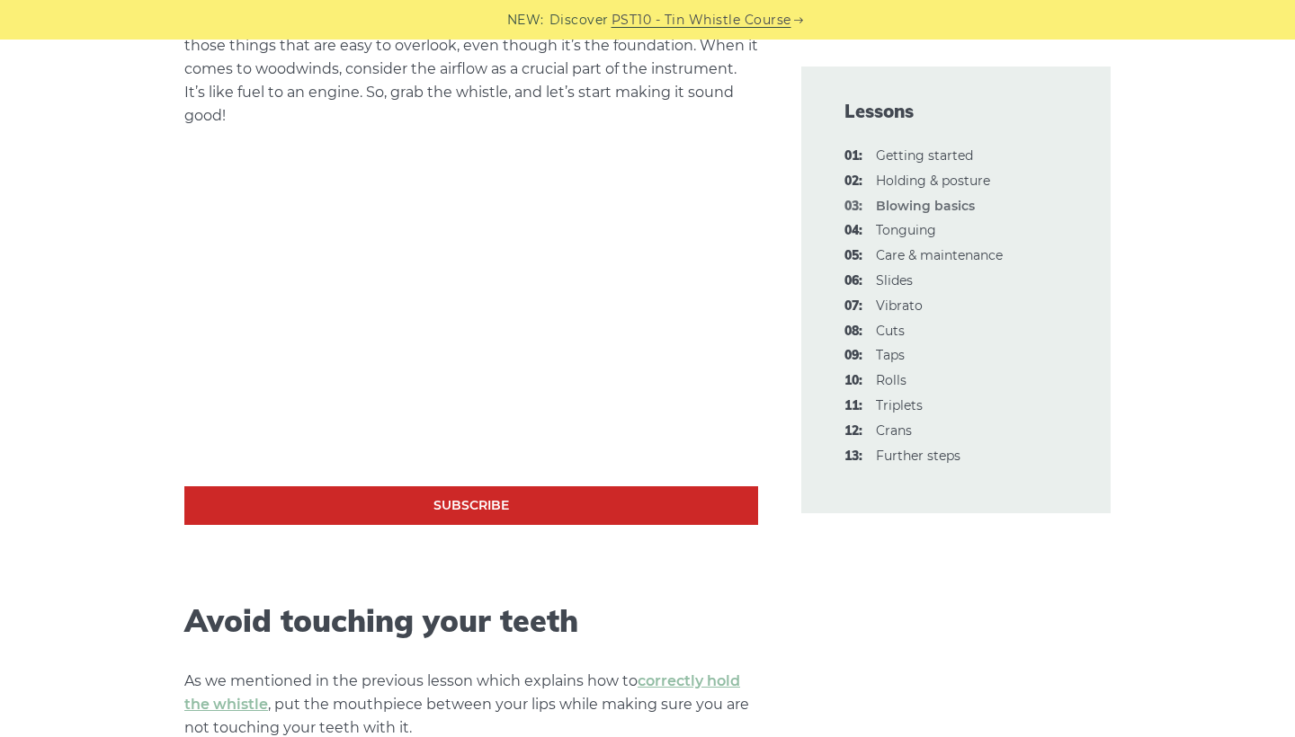  I want to click on span: 02:, so click(853, 182).